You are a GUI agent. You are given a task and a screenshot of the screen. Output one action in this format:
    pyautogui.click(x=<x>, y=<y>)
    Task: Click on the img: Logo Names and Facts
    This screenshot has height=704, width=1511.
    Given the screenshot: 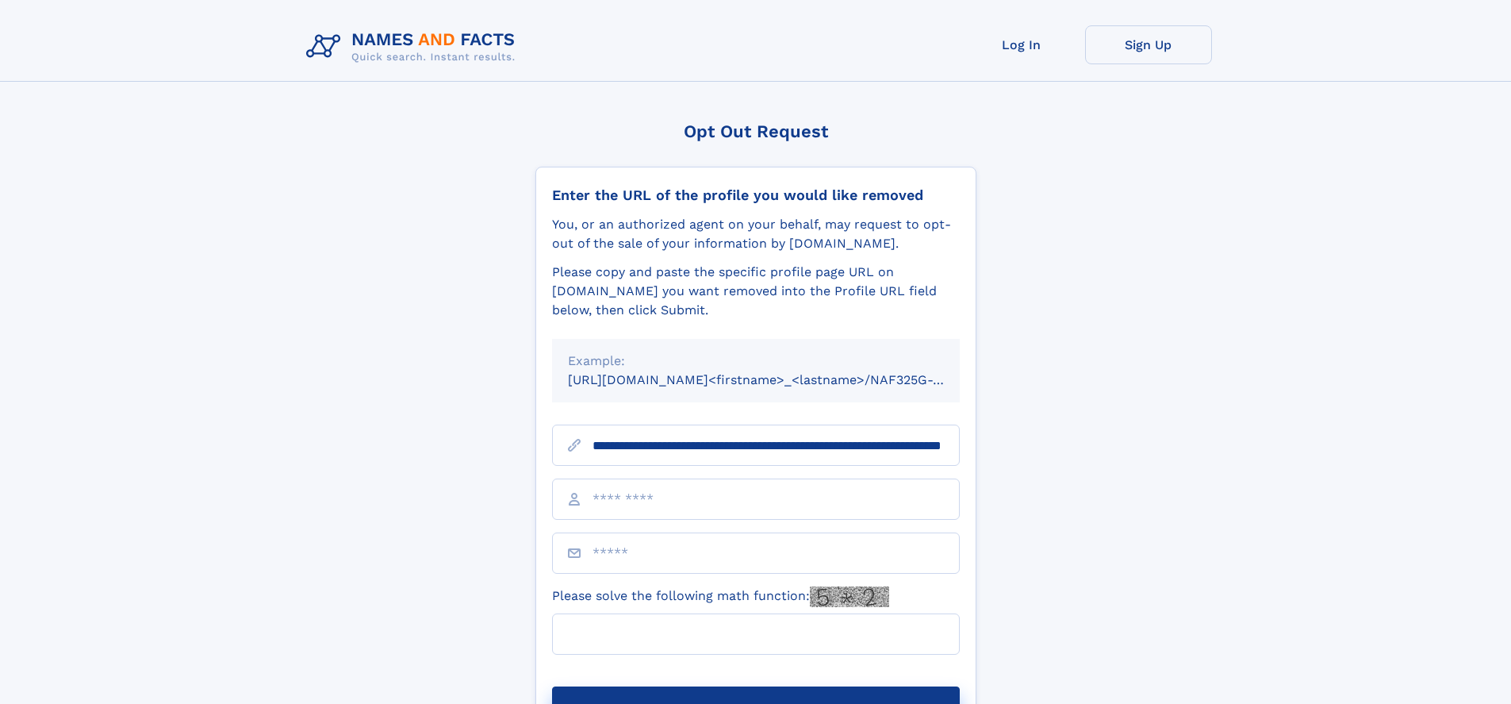 What is the action you would take?
    pyautogui.click(x=414, y=47)
    